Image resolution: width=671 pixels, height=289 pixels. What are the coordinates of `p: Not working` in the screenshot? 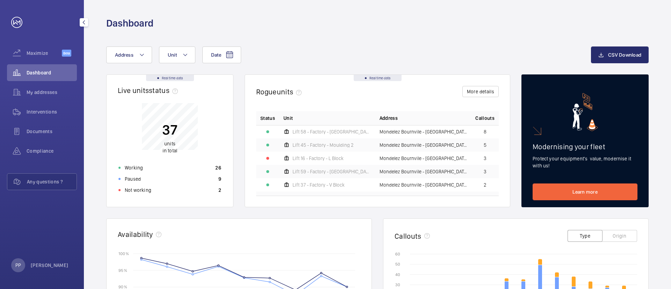 It's located at (138, 190).